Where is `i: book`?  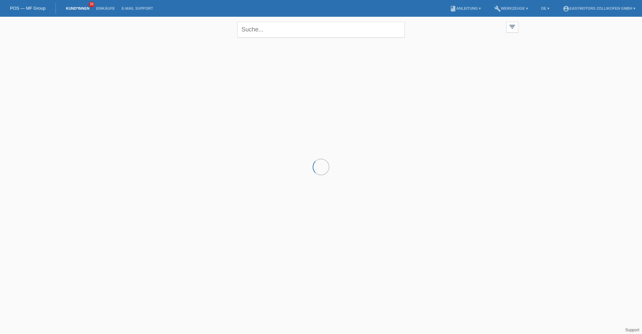 i: book is located at coordinates (453, 9).